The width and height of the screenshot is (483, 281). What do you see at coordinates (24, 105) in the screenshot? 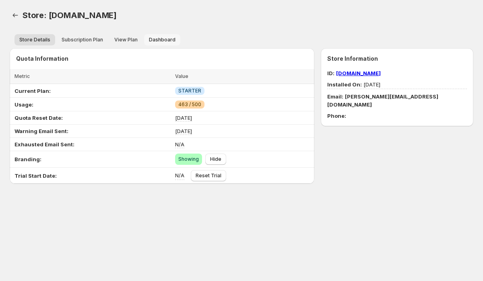
I see `strong: Usage:` at bounding box center [24, 105].